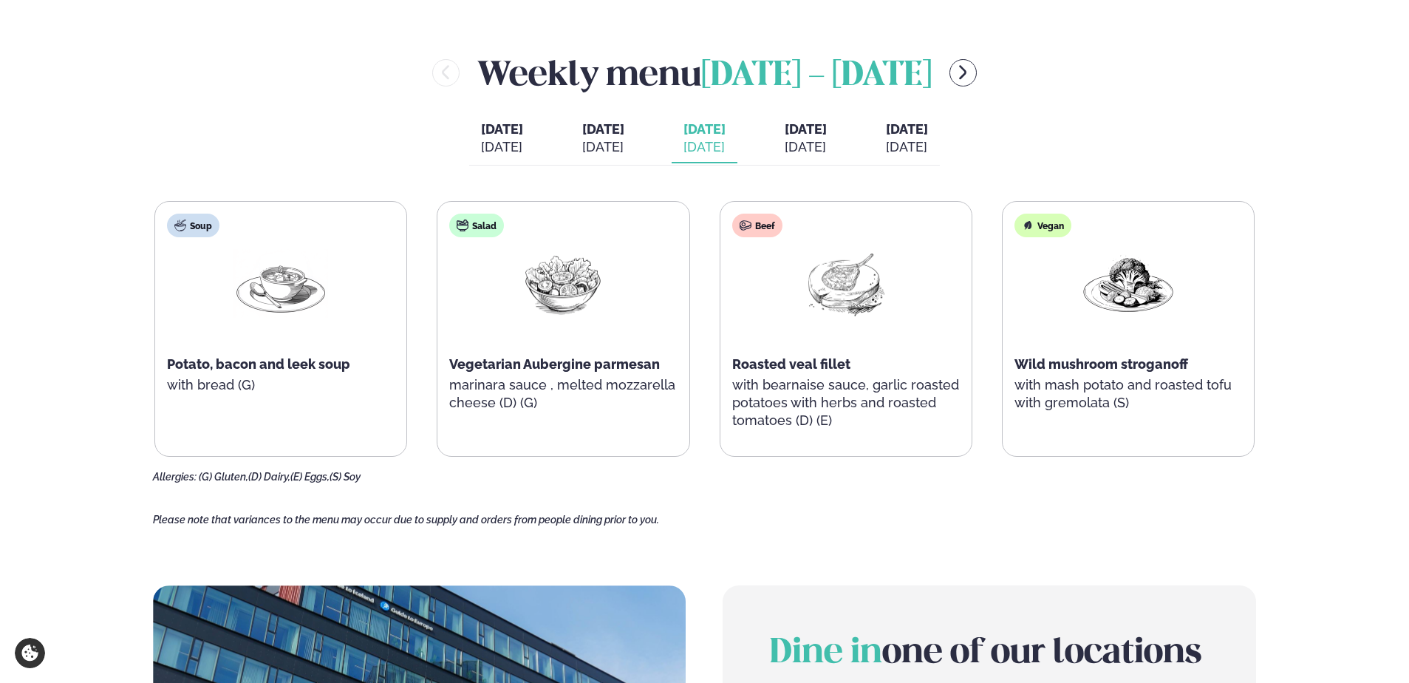  What do you see at coordinates (1128, 394) in the screenshot?
I see `p: with mash potato and roasted tofu with gremolata (S)` at bounding box center [1128, 394].